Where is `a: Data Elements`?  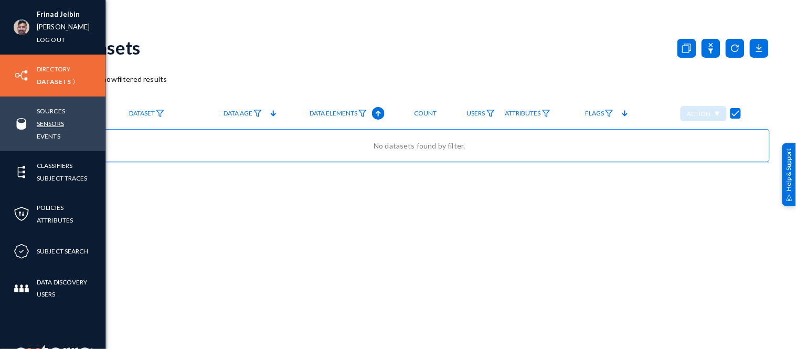
a: Data Elements is located at coordinates (338, 113).